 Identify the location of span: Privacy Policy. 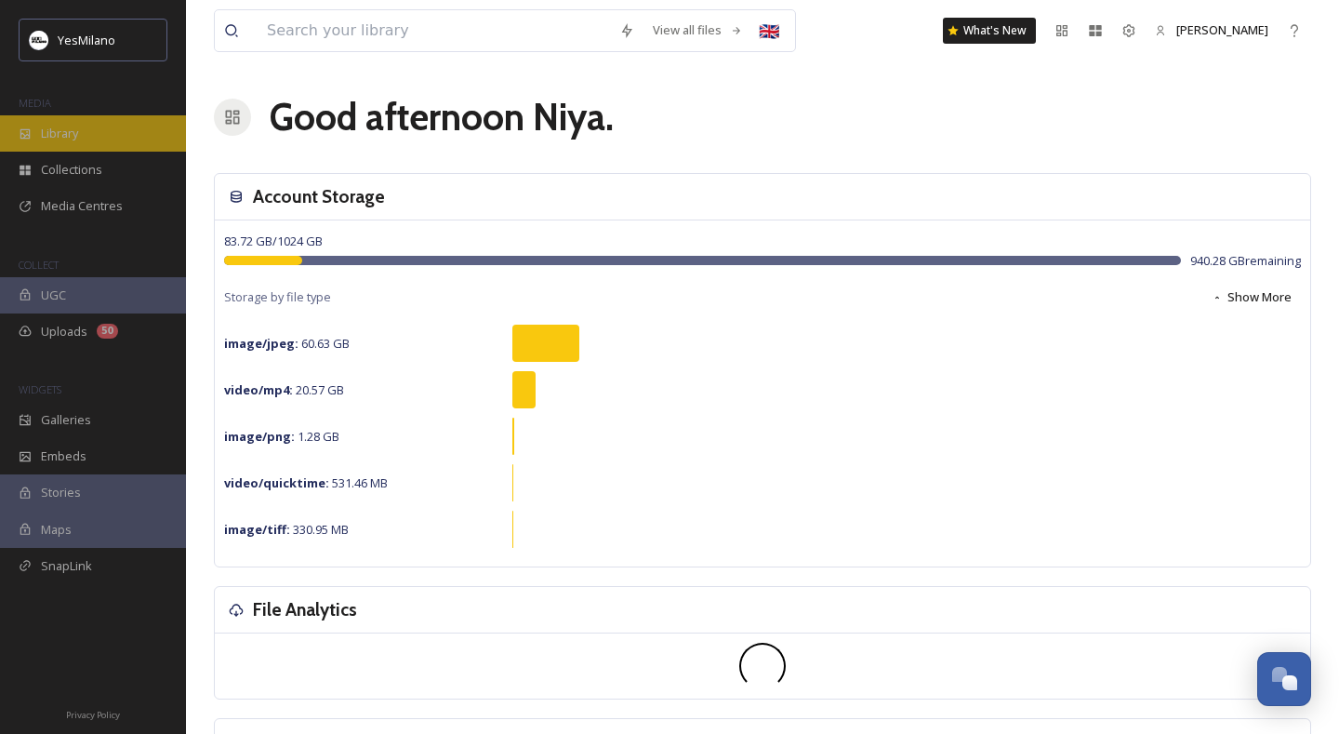
(93, 714).